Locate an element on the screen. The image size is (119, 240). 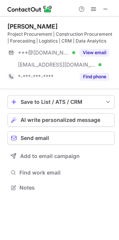
button: Send email is located at coordinates (61, 138).